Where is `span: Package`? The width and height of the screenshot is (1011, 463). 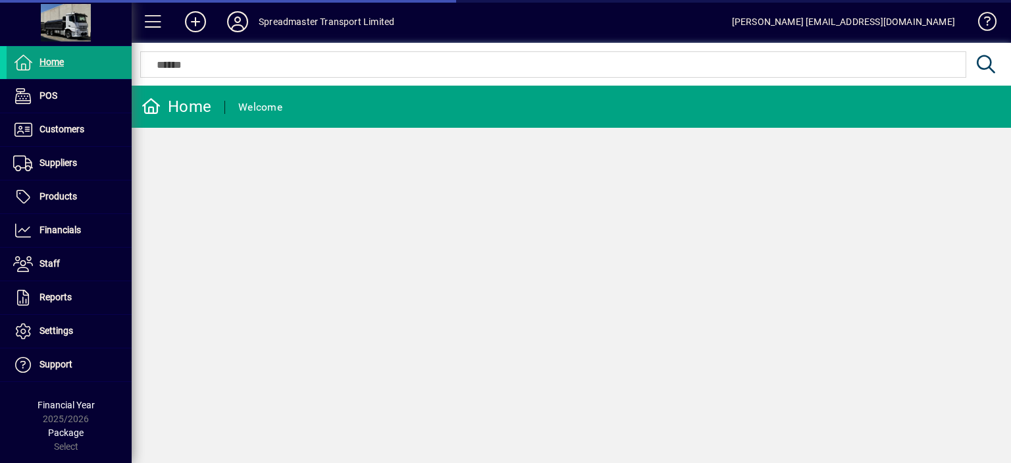 span: Package is located at coordinates (66, 433).